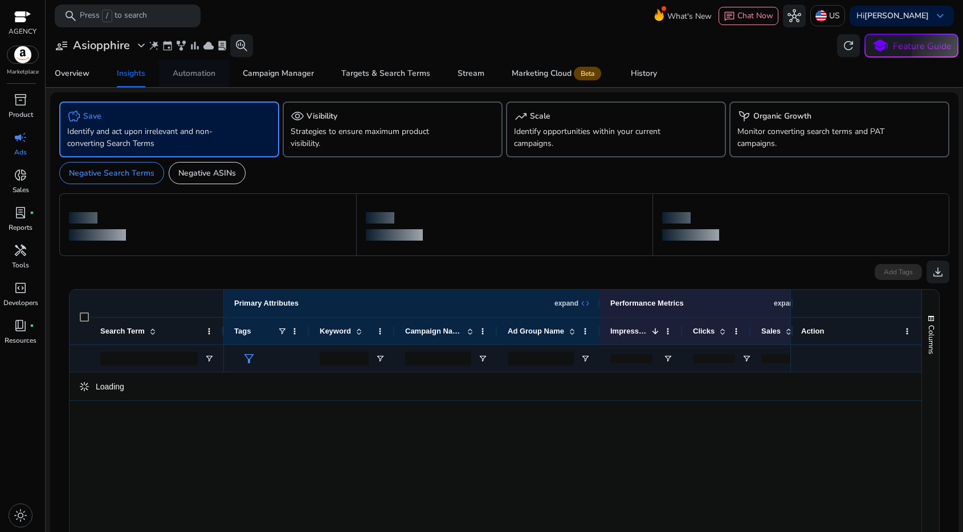 The width and height of the screenshot is (963, 532). What do you see at coordinates (21, 288) in the screenshot?
I see `span: code_blocks` at bounding box center [21, 288].